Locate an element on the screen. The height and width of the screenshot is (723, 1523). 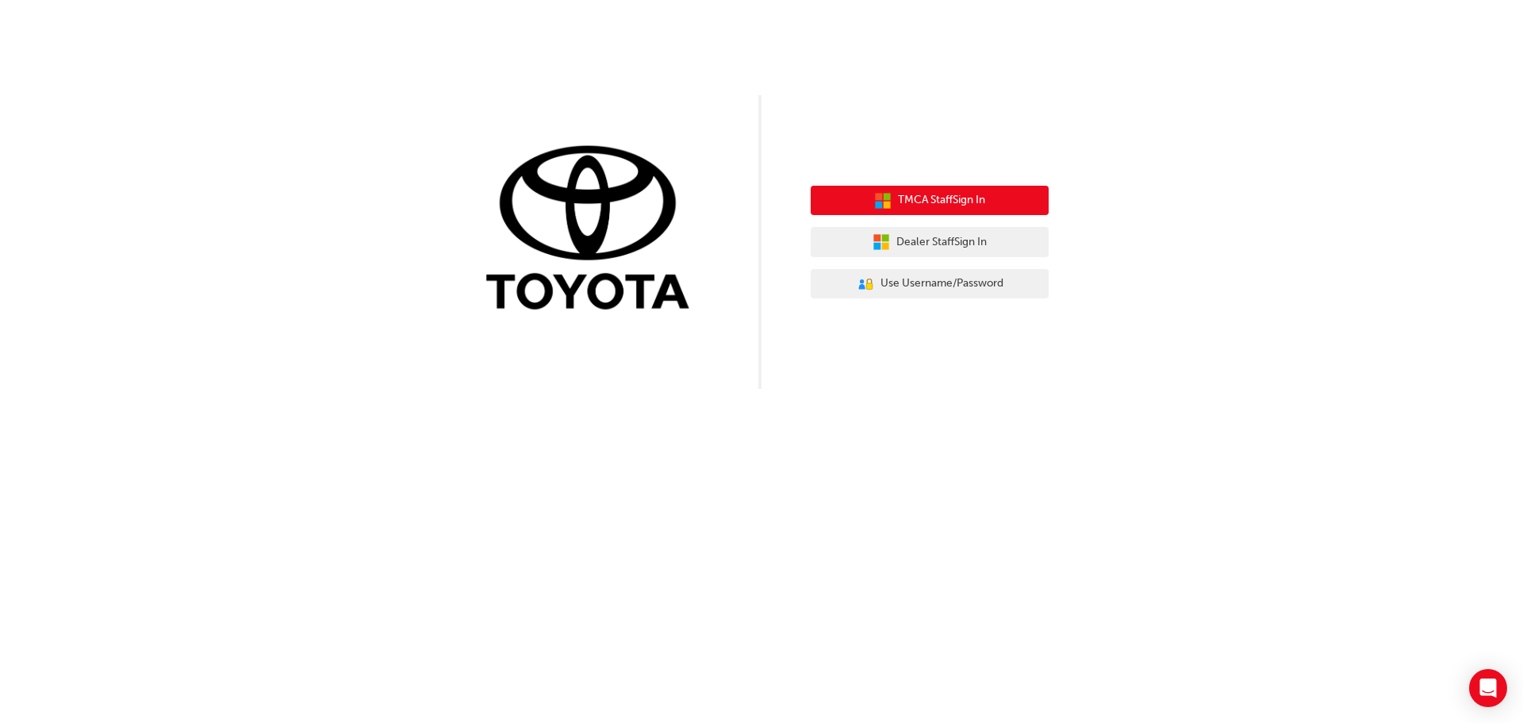
img: Trak is located at coordinates (593, 229).